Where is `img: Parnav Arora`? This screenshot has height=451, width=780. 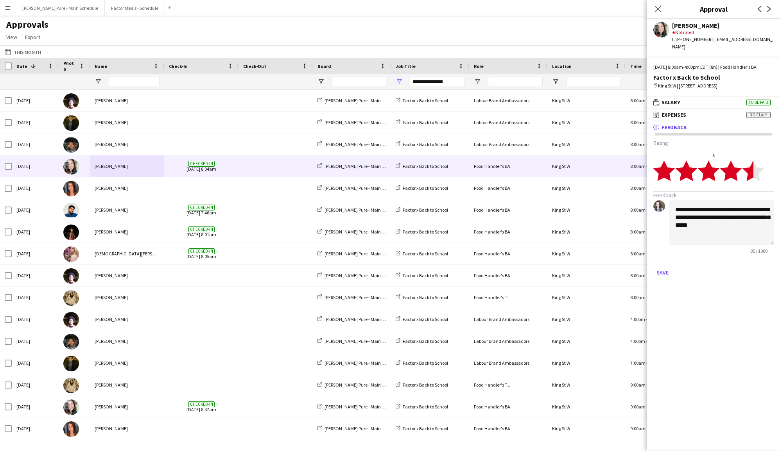
img: Parnav Arora is located at coordinates (71, 211).